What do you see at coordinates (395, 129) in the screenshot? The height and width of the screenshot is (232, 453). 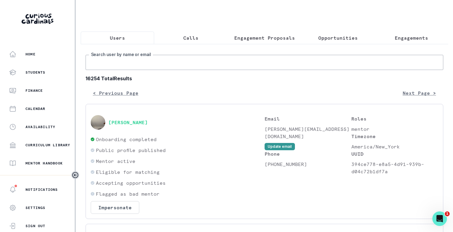 I see `p: mentor` at bounding box center [395, 129].